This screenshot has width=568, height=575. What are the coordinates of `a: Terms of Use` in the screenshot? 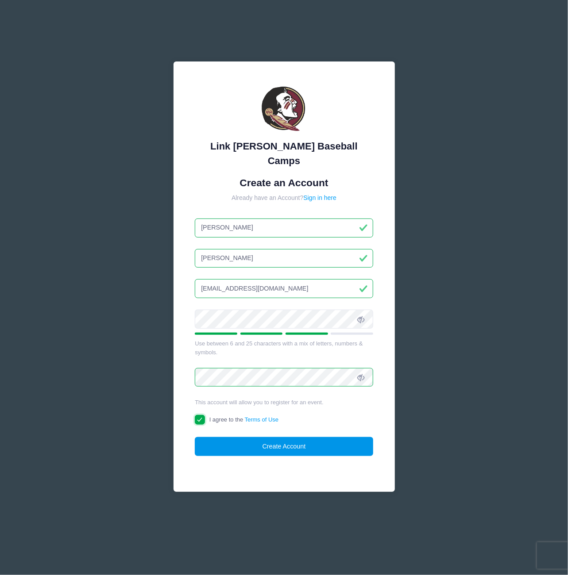 It's located at (261, 419).